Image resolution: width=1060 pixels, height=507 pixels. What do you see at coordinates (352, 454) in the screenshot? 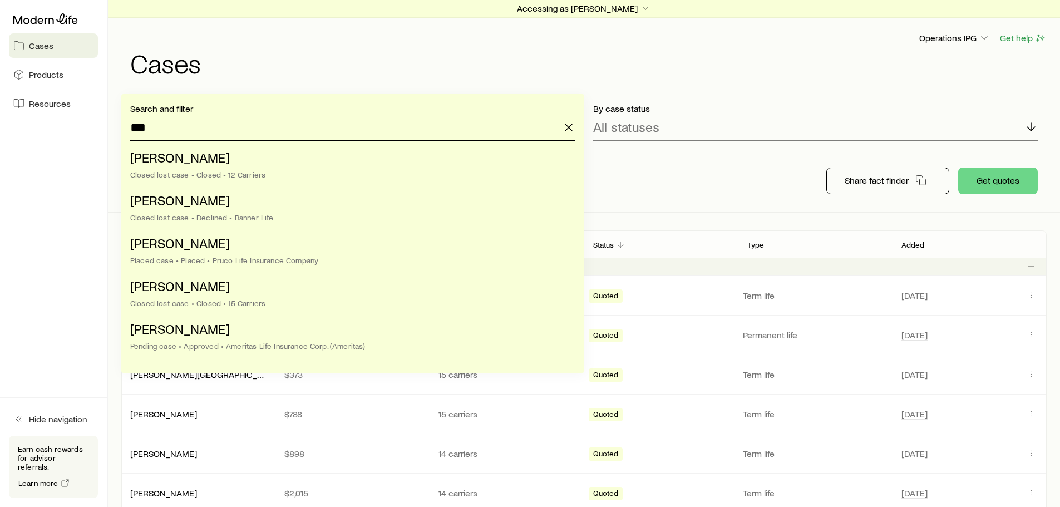
I see `p: $898` at bounding box center [352, 454].